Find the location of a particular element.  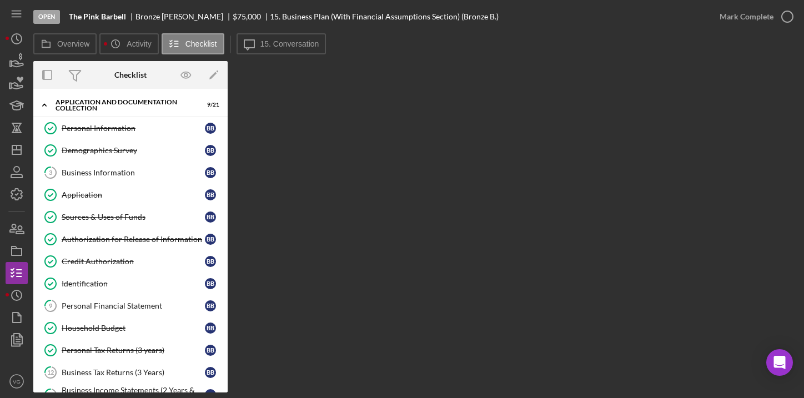

div: Identification is located at coordinates (133, 284).